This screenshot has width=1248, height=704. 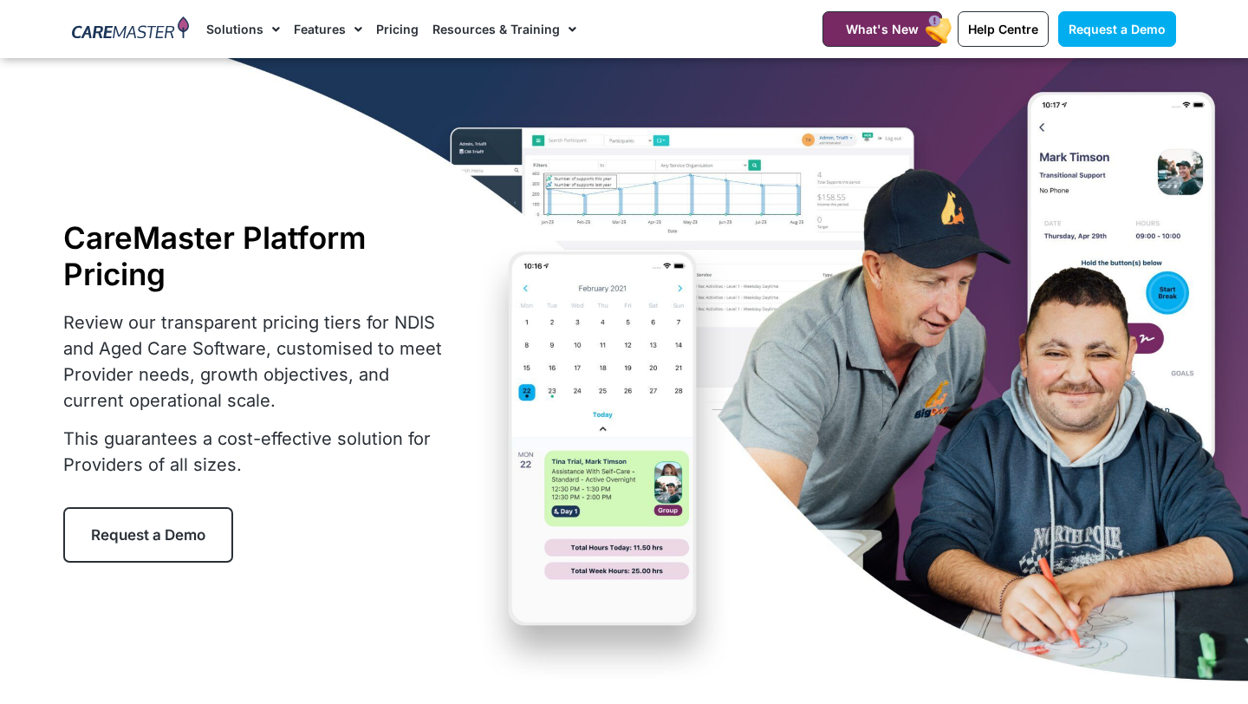 What do you see at coordinates (1002, 29) in the screenshot?
I see `span: Help Centre` at bounding box center [1002, 29].